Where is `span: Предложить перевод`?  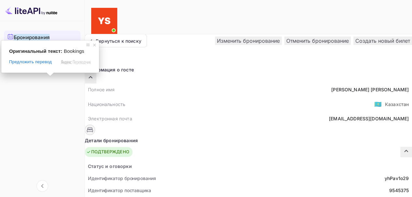
span: Предложить перевод is located at coordinates (30, 62).